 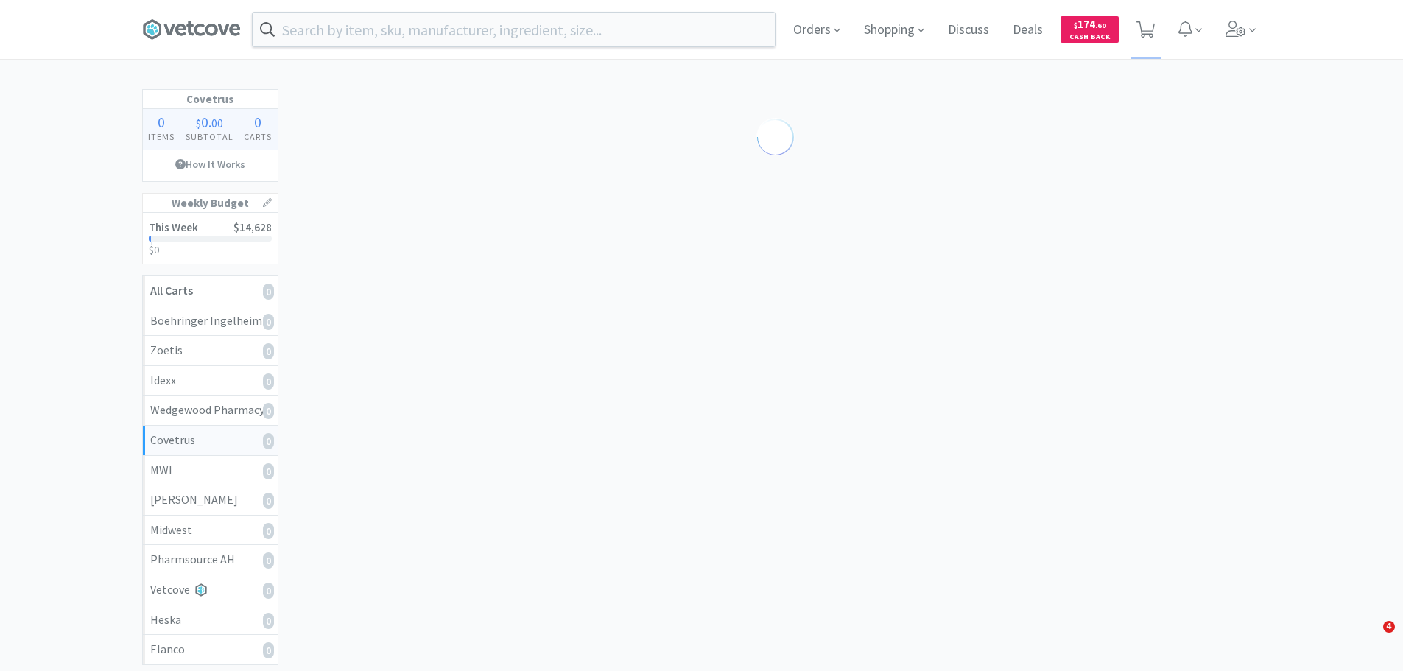 What do you see at coordinates (210, 470) in the screenshot?
I see `a: MWI0` at bounding box center [210, 470].